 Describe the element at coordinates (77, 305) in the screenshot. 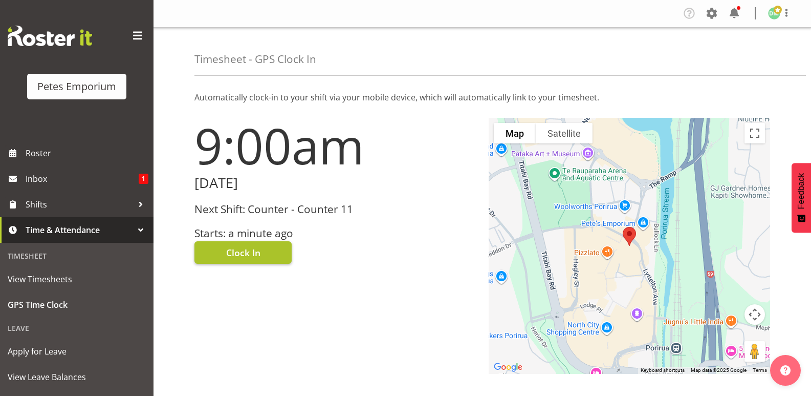

I see `span: GPS Time Clock` at that location.